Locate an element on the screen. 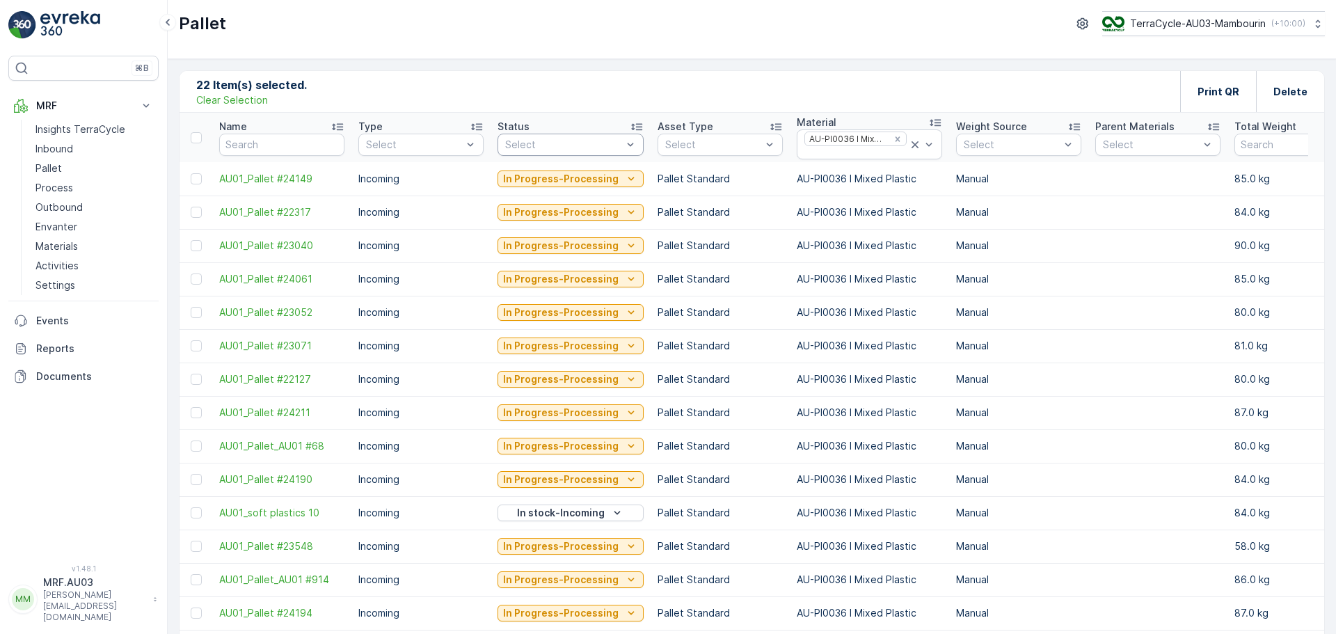 The image size is (1336, 634). button: TerraCycle-AU03-Mambourin(+10:00) is located at coordinates (1213, 24).